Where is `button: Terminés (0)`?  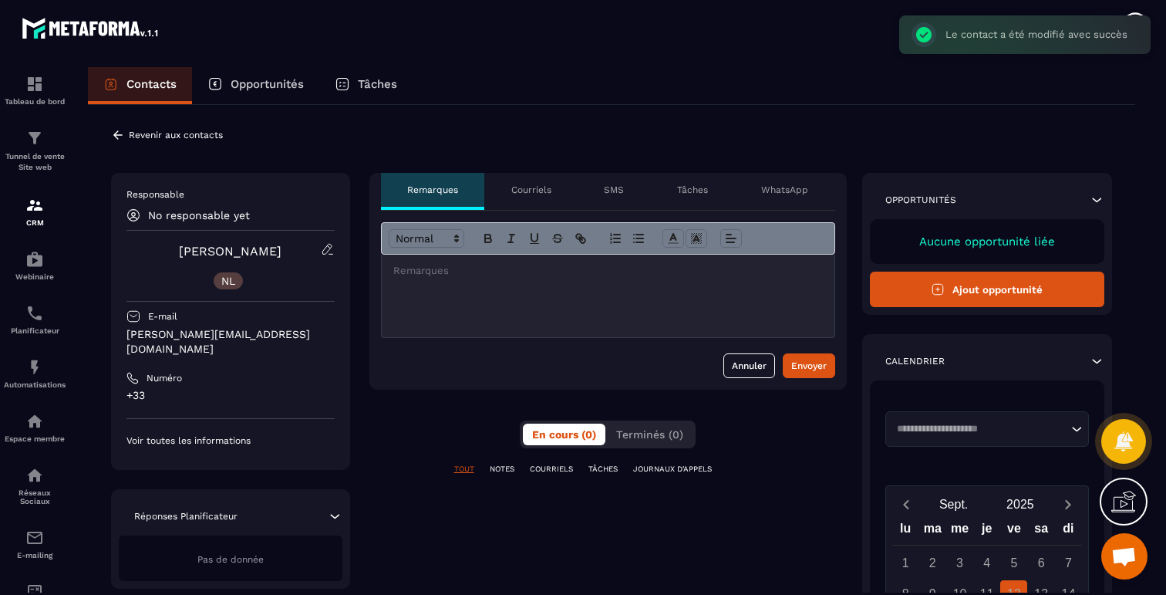 button: Terminés (0) is located at coordinates (649, 434).